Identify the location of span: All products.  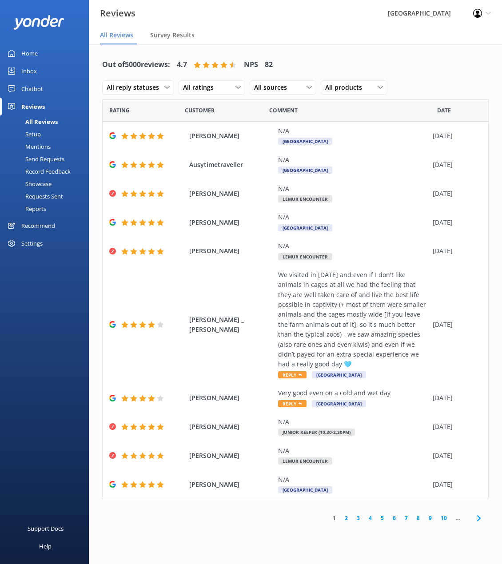
(346, 87).